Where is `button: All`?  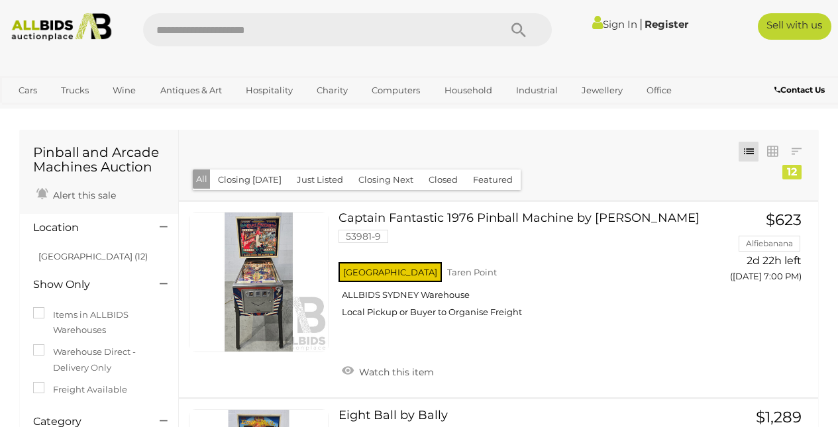
button: All is located at coordinates (201, 179).